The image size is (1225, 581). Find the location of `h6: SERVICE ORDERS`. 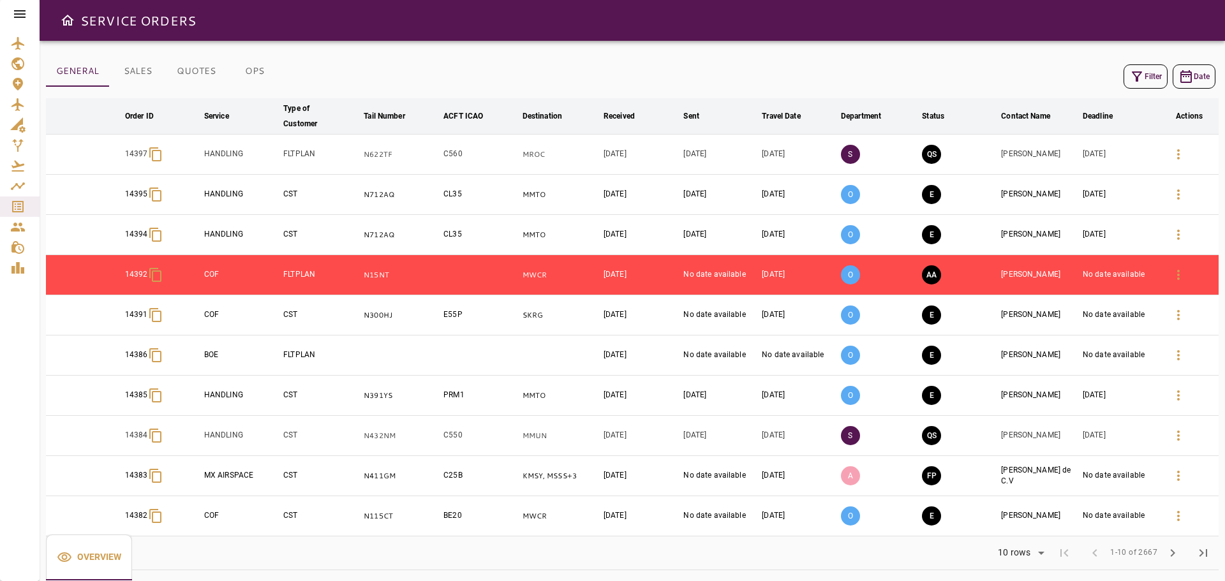

h6: SERVICE ORDERS is located at coordinates (138, 20).